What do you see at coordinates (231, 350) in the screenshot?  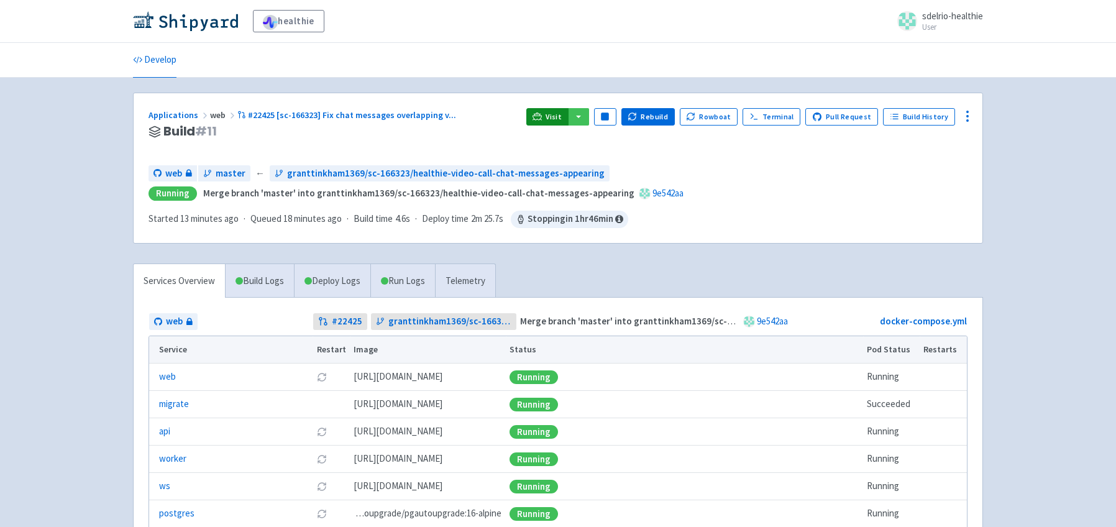 I see `th: Service` at bounding box center [231, 350].